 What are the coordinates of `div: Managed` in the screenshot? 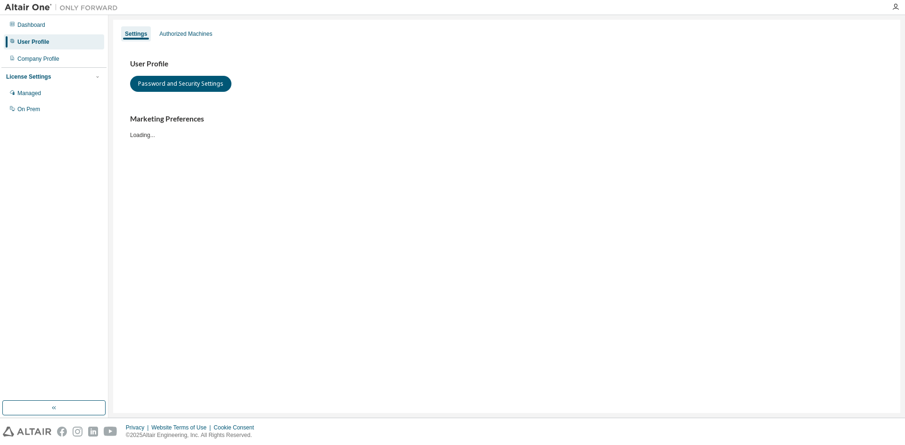 It's located at (29, 93).